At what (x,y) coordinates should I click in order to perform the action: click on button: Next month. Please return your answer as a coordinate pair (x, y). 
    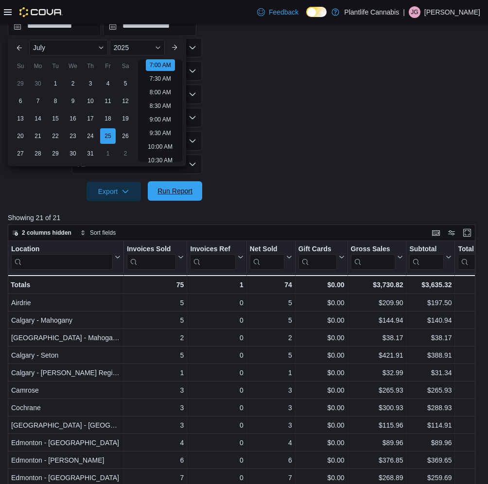
    Looking at the image, I should click on (175, 48).